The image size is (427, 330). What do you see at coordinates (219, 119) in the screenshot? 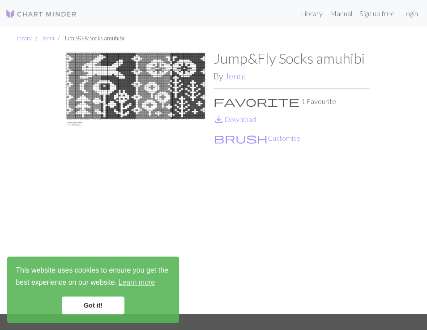
I see `span: save_alt` at bounding box center [219, 119].